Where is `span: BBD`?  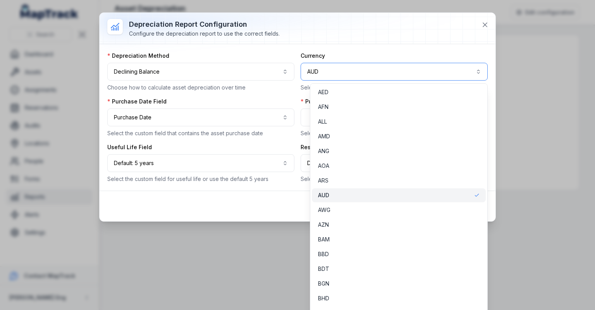 span: BBD is located at coordinates (324, 254).